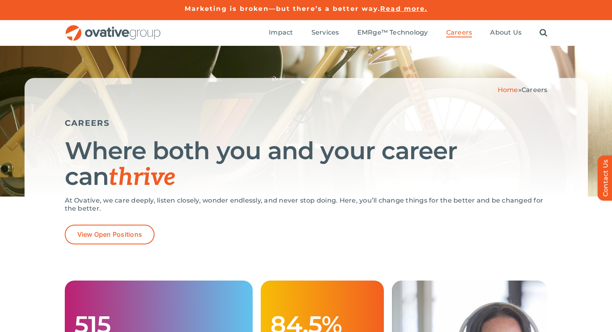  I want to click on a: Services, so click(325, 33).